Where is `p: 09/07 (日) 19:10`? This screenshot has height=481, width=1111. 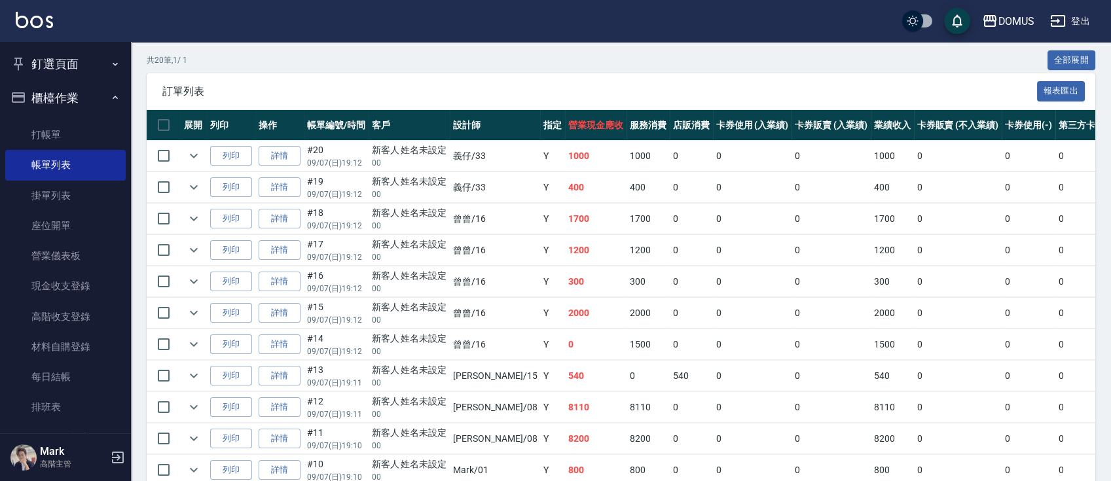
p: 09/07 (日) 19:10 is located at coordinates (336, 446).